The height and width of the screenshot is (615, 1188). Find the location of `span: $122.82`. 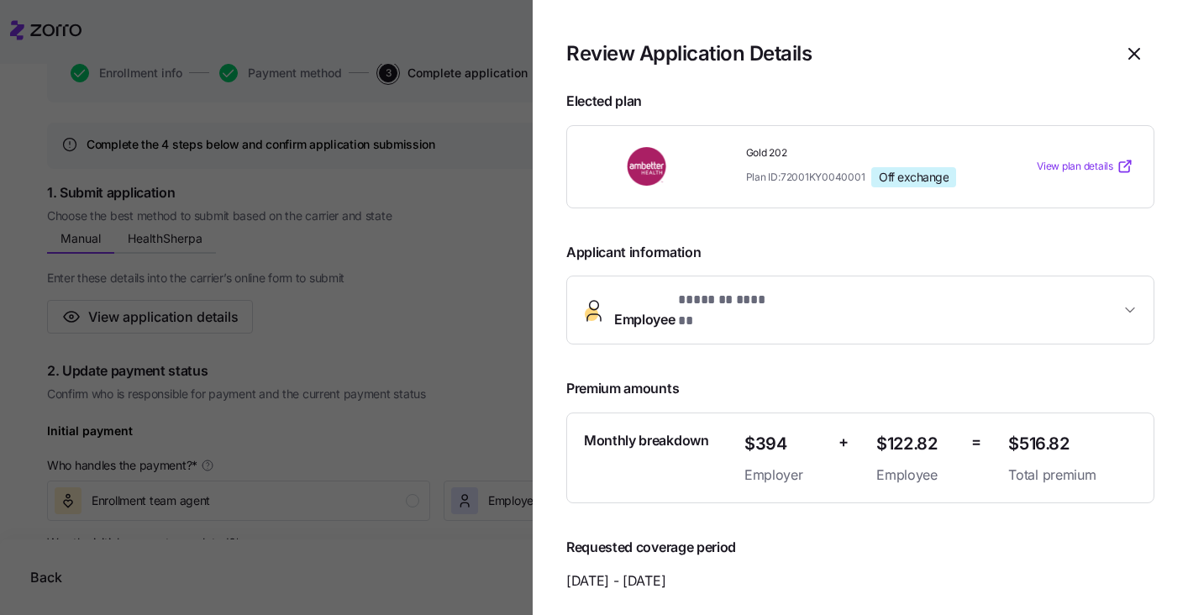

span: $122.82 is located at coordinates (916, 443).